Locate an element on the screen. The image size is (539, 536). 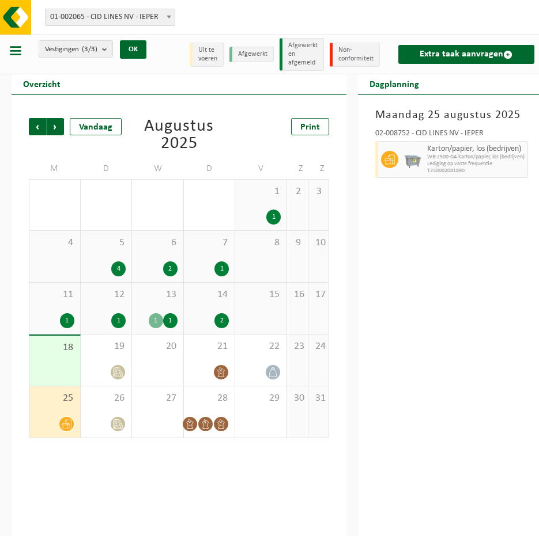
span: T250002081890 is located at coordinates (475, 171).